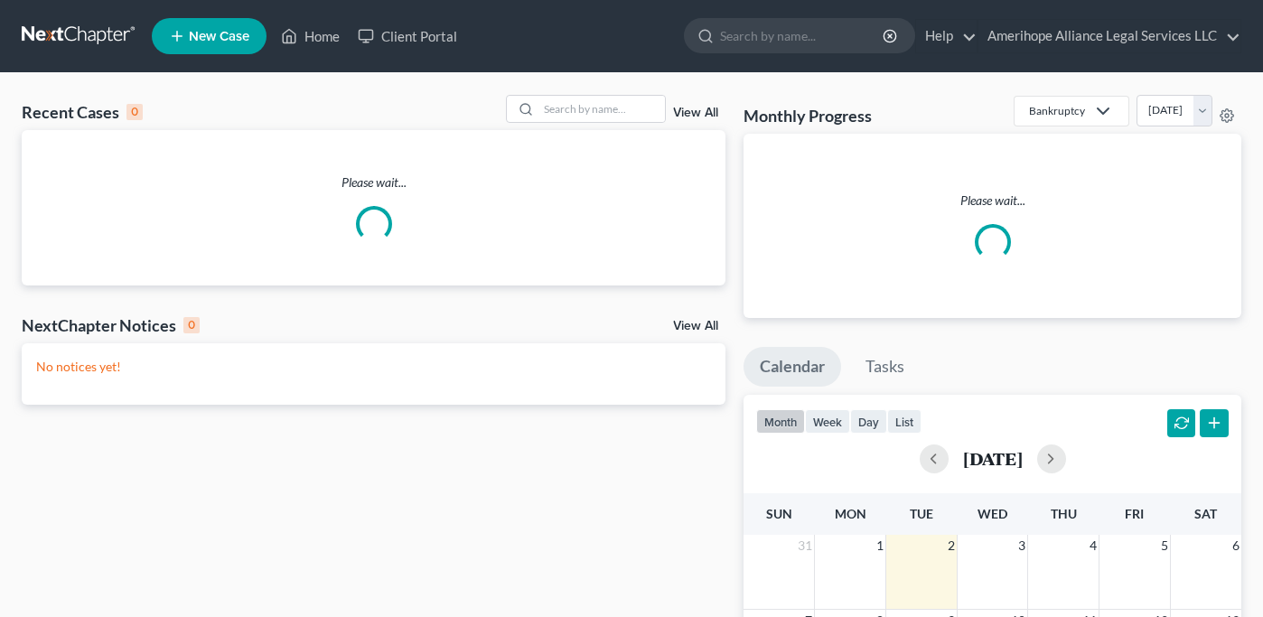  Describe the element at coordinates (779, 513) in the screenshot. I see `span: Sun` at that location.